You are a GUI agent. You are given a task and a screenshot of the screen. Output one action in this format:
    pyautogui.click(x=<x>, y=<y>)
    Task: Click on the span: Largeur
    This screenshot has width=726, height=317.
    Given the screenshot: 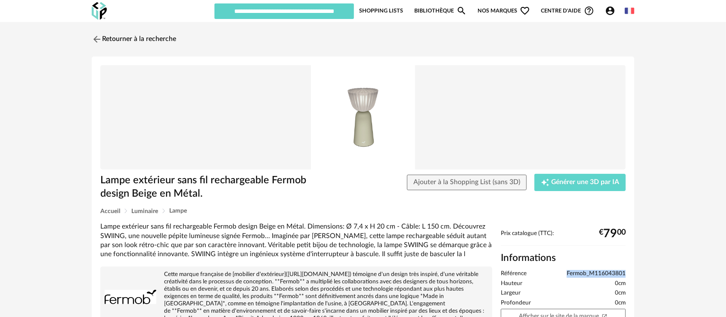 What is the action you would take?
    pyautogui.click(x=511, y=293)
    